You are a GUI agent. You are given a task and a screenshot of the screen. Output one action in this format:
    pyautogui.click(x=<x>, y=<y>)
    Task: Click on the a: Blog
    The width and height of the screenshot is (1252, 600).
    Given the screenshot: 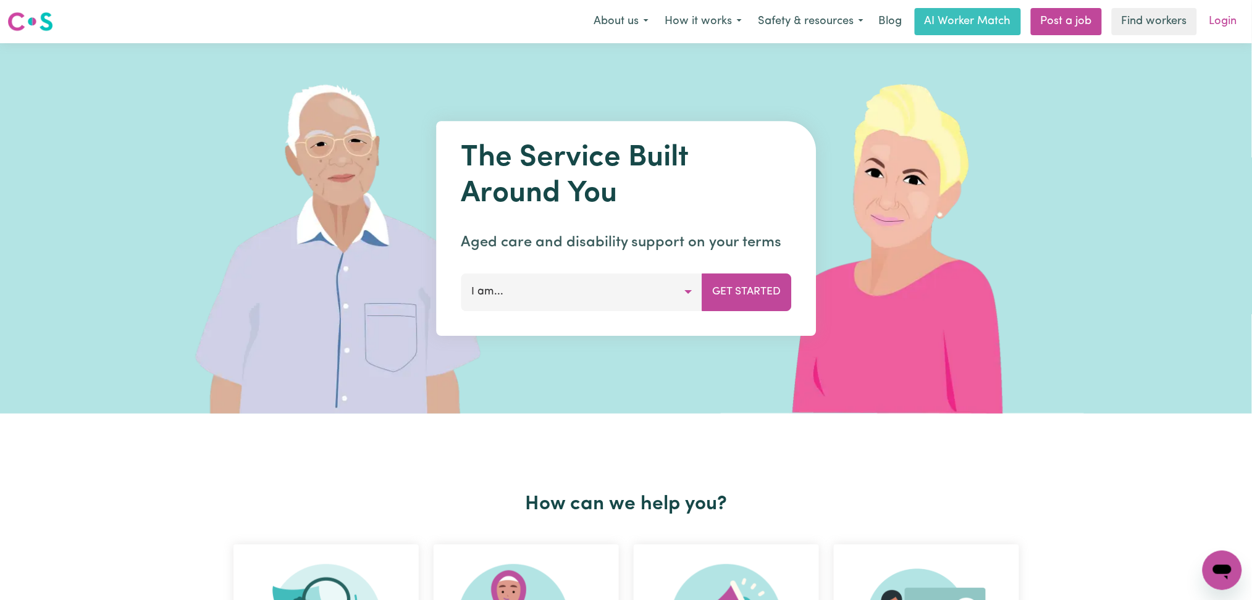 What is the action you would take?
    pyautogui.click(x=890, y=22)
    